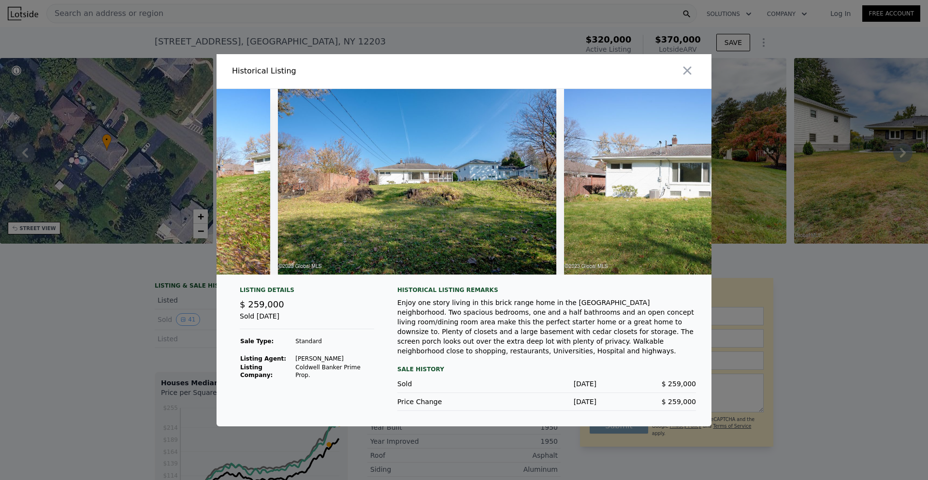 The height and width of the screenshot is (480, 928). Describe the element at coordinates (307, 292) in the screenshot. I see `div: Listing Details` at that location.